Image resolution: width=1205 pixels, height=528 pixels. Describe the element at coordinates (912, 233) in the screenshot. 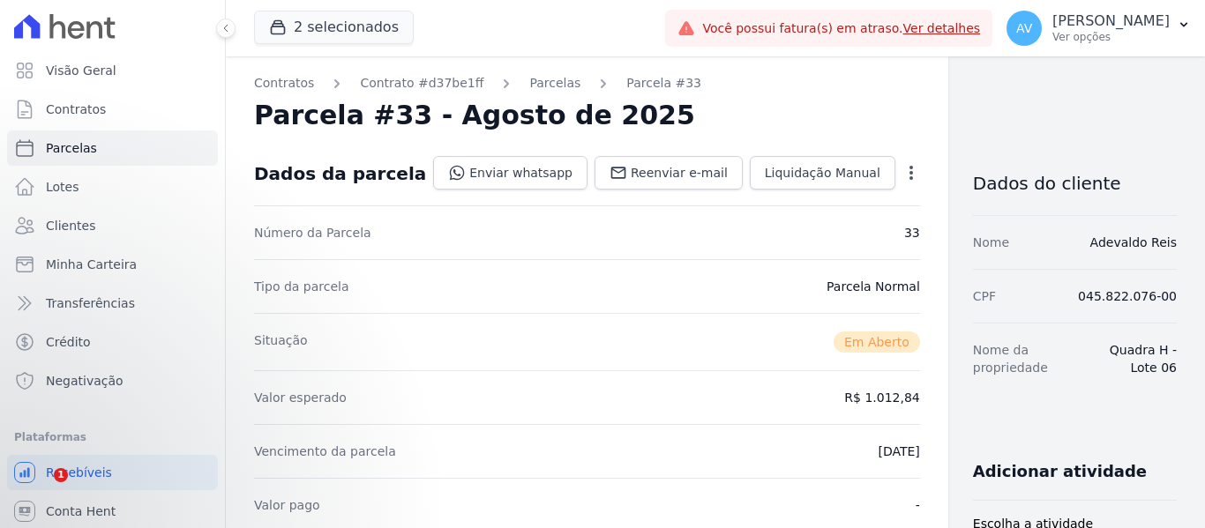

I see `dd: 33` at that location.